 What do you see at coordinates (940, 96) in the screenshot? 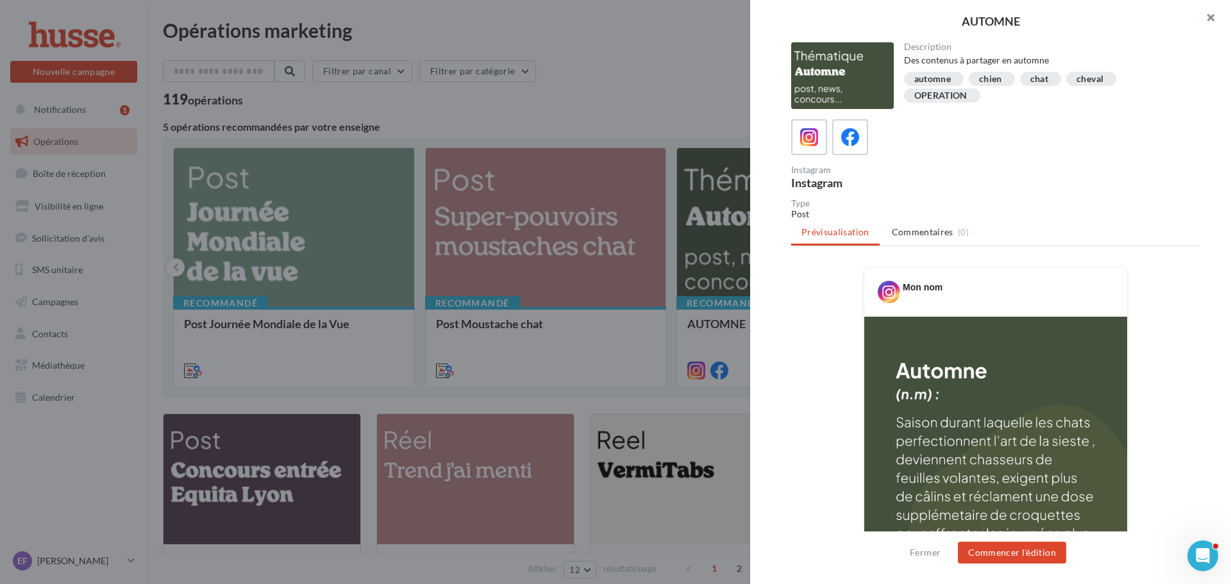
I see `div: OPERATION` at bounding box center [940, 96].